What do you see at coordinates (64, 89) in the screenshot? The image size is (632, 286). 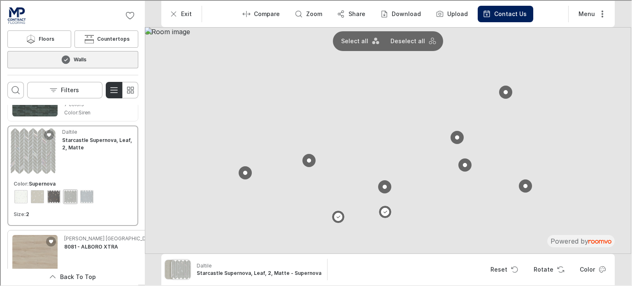 I see `button: Open the filters menu` at bounding box center [64, 89].